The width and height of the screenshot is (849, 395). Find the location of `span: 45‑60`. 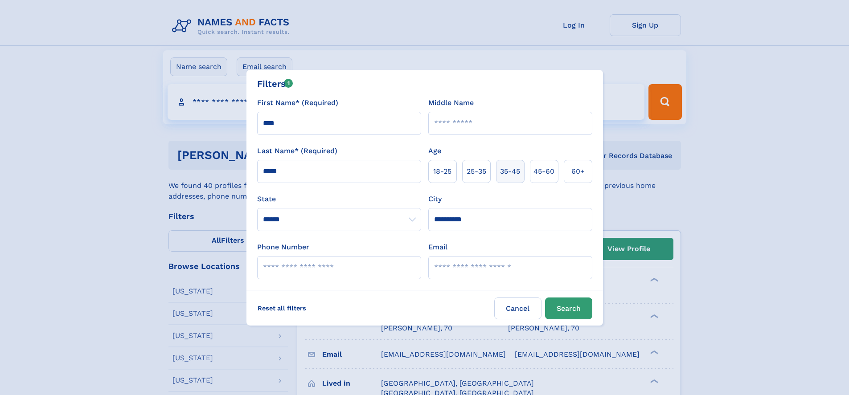

span: 45‑60 is located at coordinates (543, 171).